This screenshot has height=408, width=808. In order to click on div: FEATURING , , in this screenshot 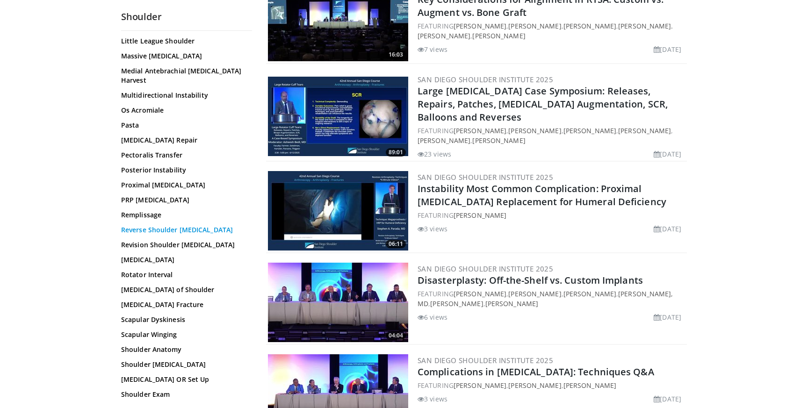, I will do `click(551, 385)`.